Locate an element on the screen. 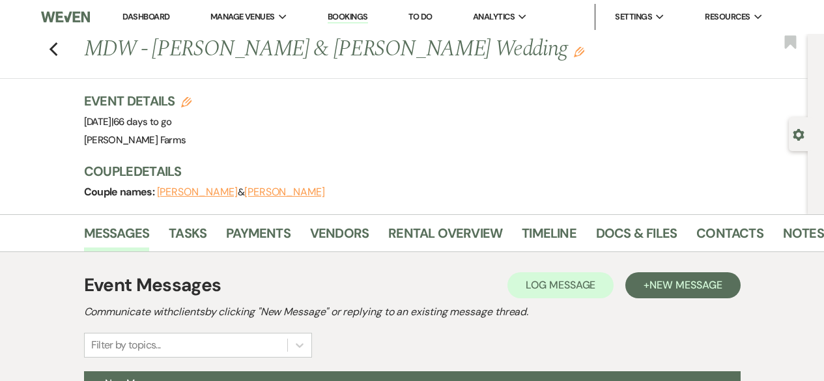 The width and height of the screenshot is (824, 381). span: New Message is located at coordinates (685, 285).